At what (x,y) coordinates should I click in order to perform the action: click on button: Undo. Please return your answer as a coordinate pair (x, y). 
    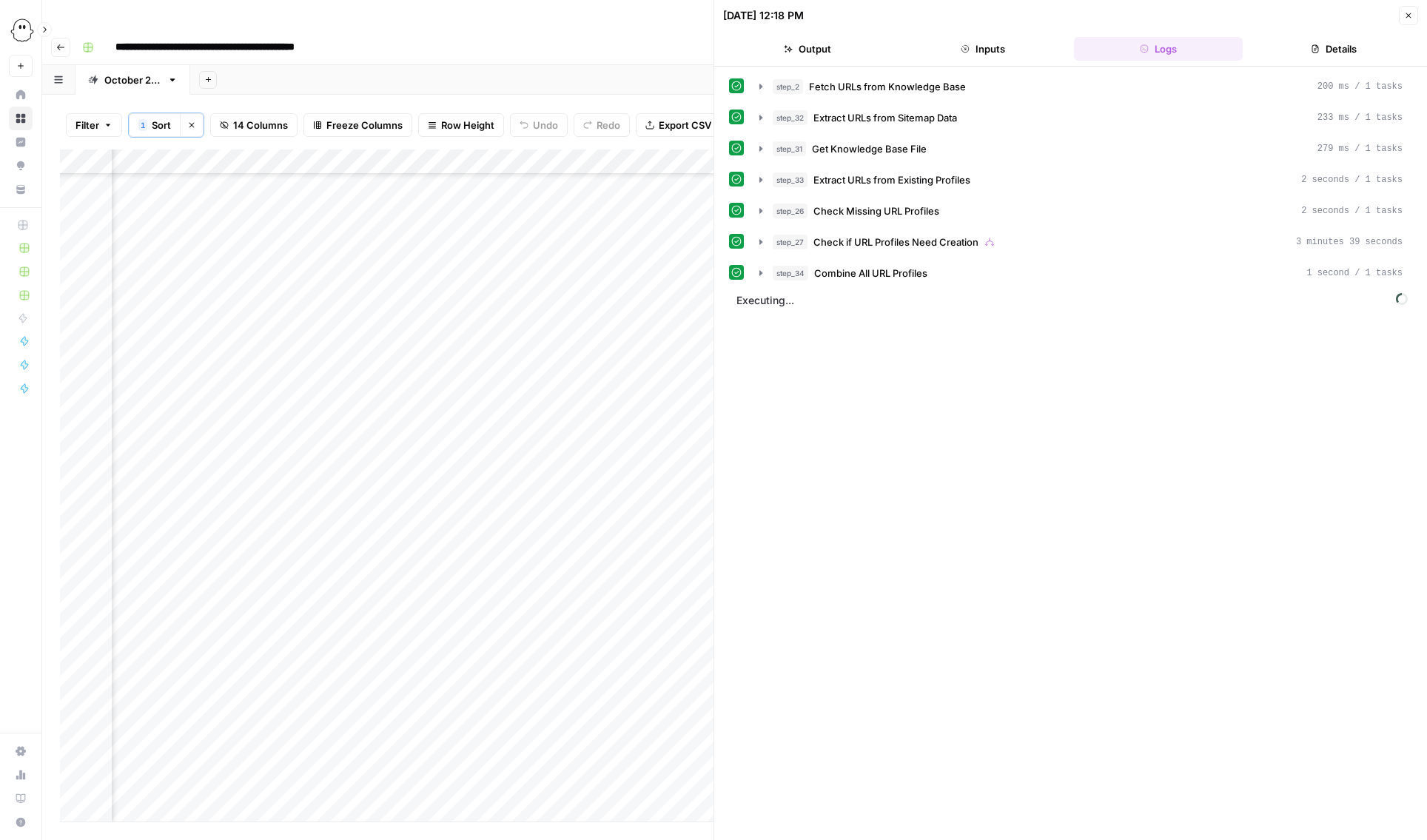
    Looking at the image, I should click on (539, 125).